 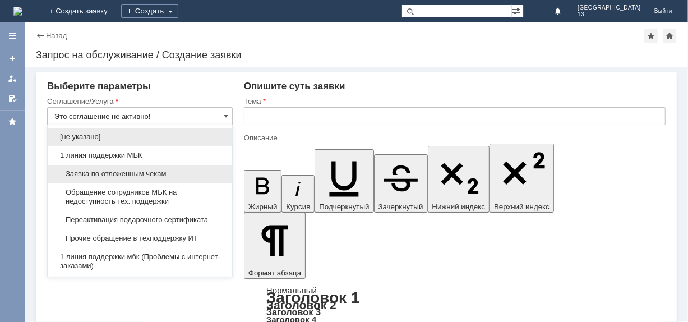 What do you see at coordinates (18, 11) in the screenshot?
I see `a: Перейти на домашнюю страницу` at bounding box center [18, 11].